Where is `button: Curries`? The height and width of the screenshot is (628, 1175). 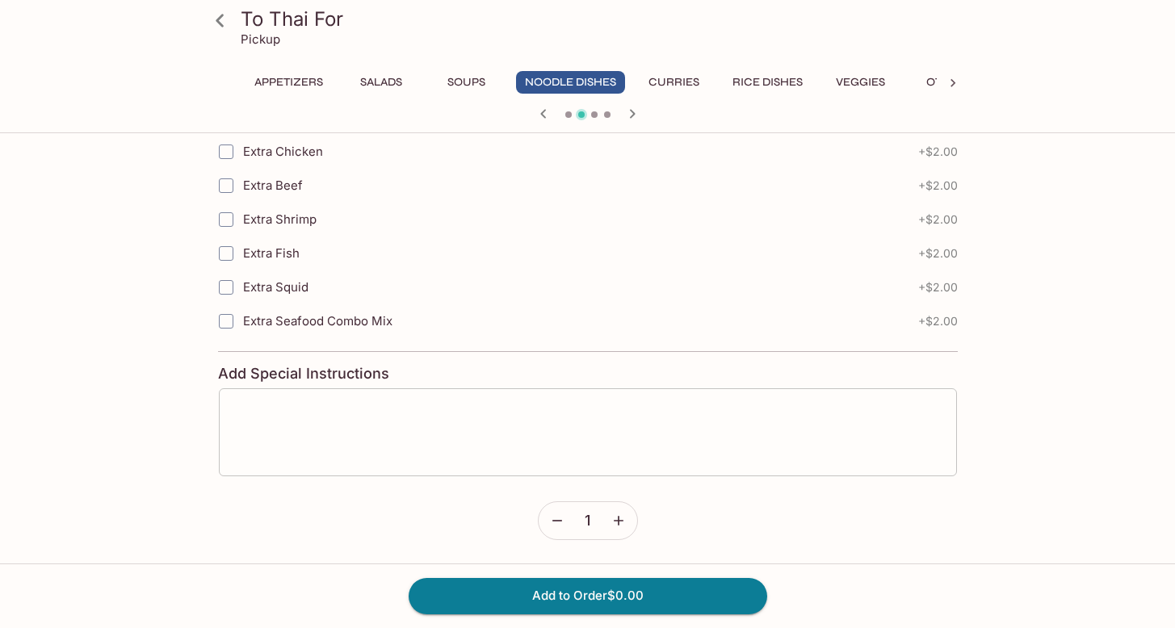 button: Curries is located at coordinates (674, 82).